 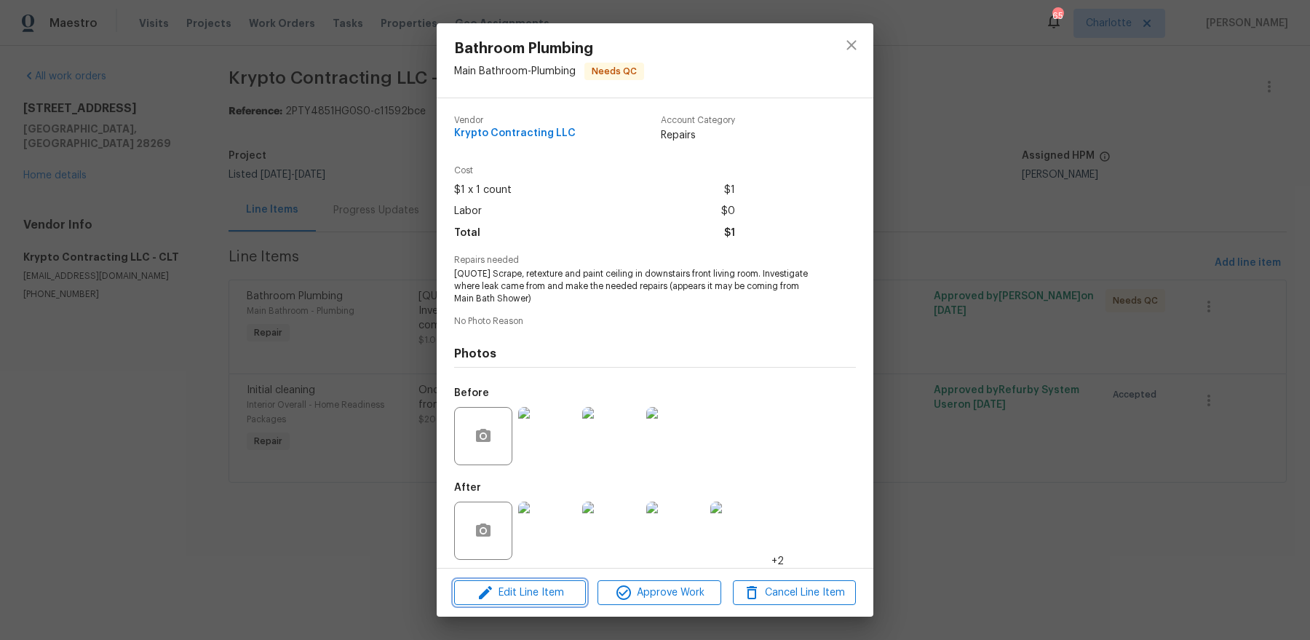 What do you see at coordinates (655, 321) in the screenshot?
I see `span: No Photo Reason` at bounding box center [655, 321].